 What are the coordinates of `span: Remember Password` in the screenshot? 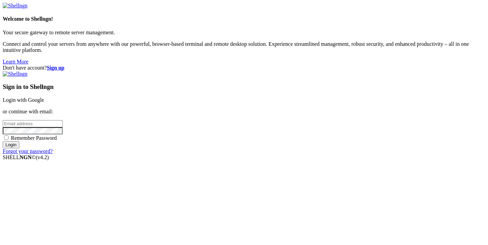 It's located at (34, 138).